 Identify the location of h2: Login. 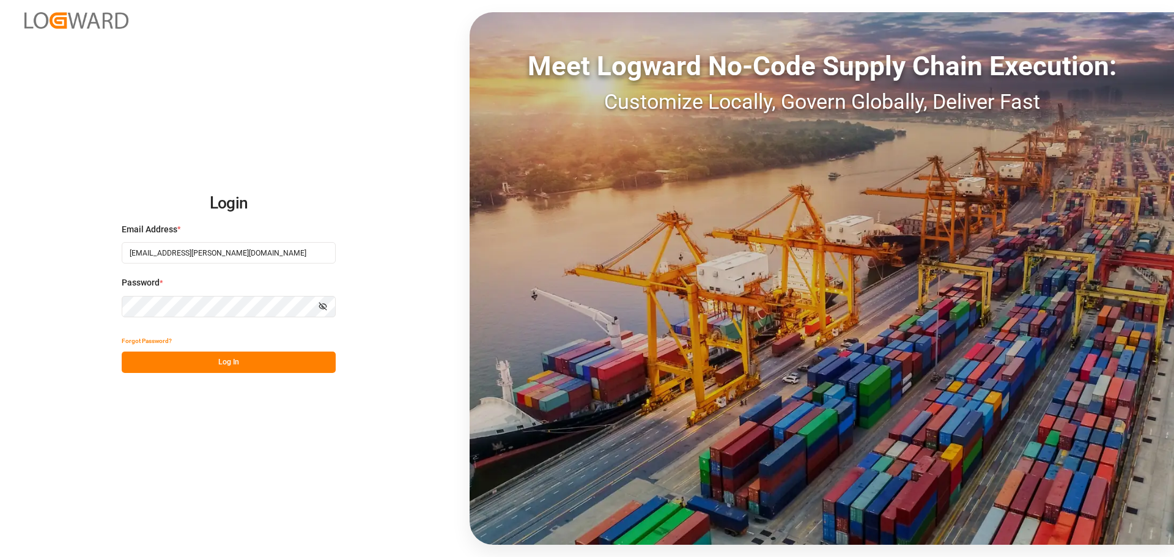
(229, 204).